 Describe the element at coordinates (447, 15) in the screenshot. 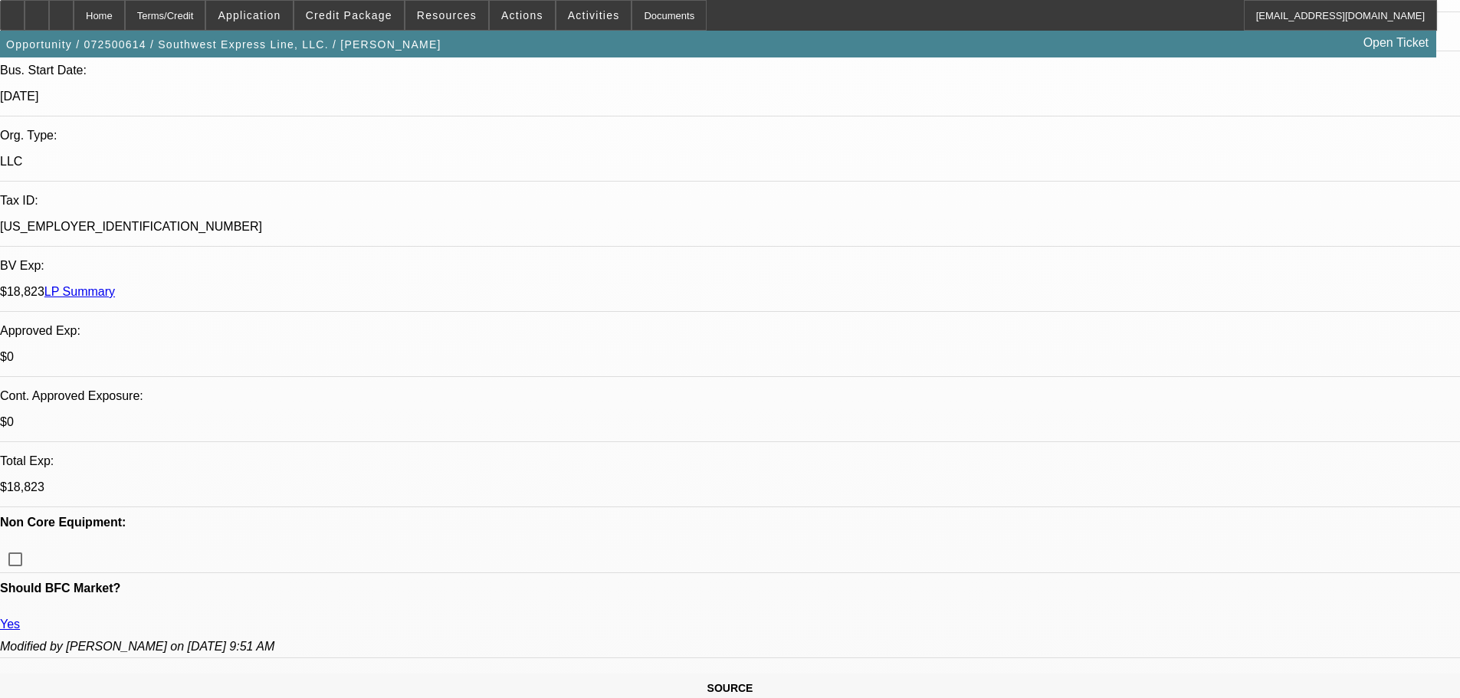

I see `button: Resources` at that location.